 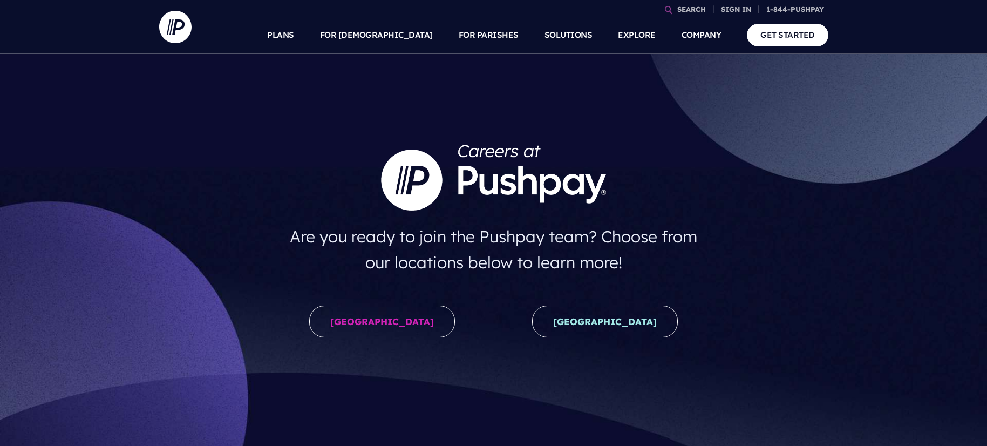 I want to click on h4: Are you ready to join the Pushpay team? Choose from our locations below to learn more!, so click(x=493, y=249).